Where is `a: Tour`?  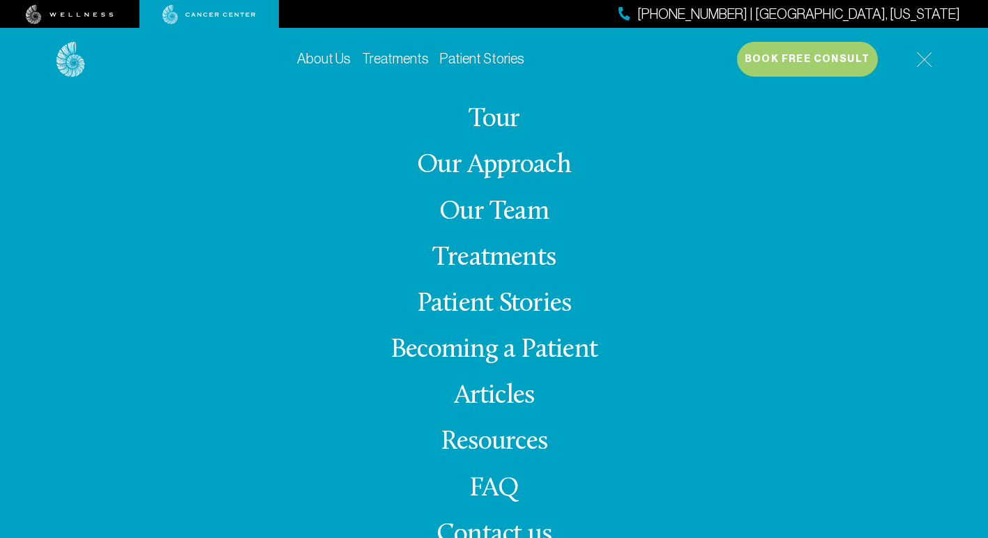
a: Tour is located at coordinates (494, 119).